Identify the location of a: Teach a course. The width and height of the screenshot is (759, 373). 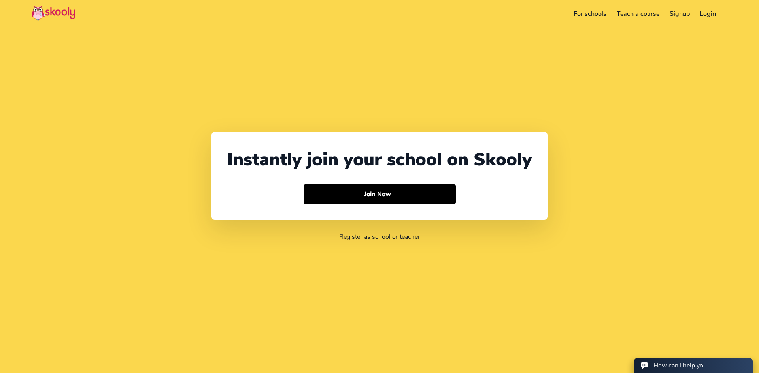
(638, 14).